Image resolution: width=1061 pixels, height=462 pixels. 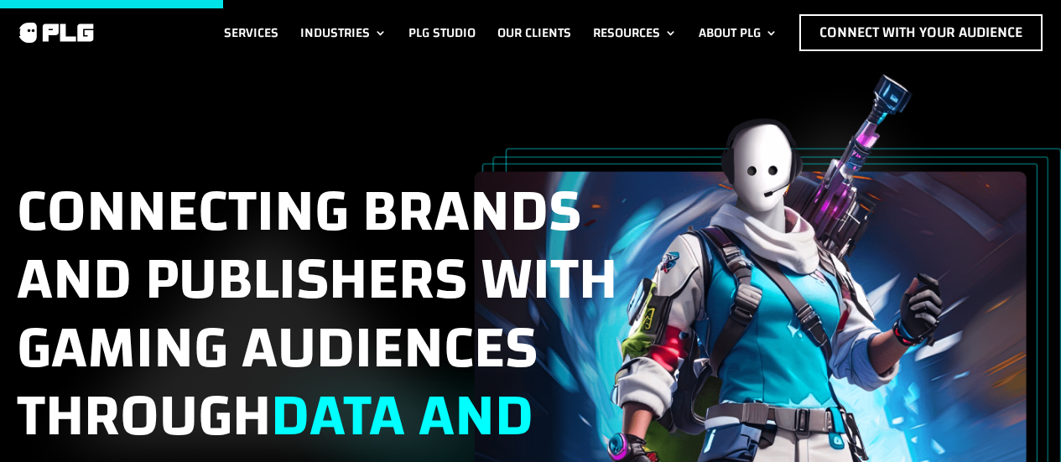 I want to click on a: Resources, so click(x=635, y=33).